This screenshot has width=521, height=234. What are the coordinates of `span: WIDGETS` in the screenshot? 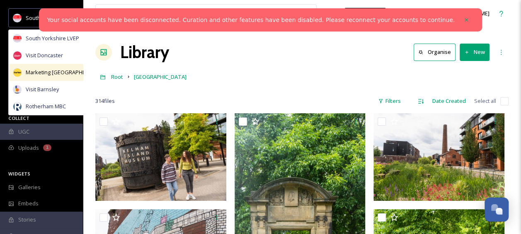 It's located at (19, 173).